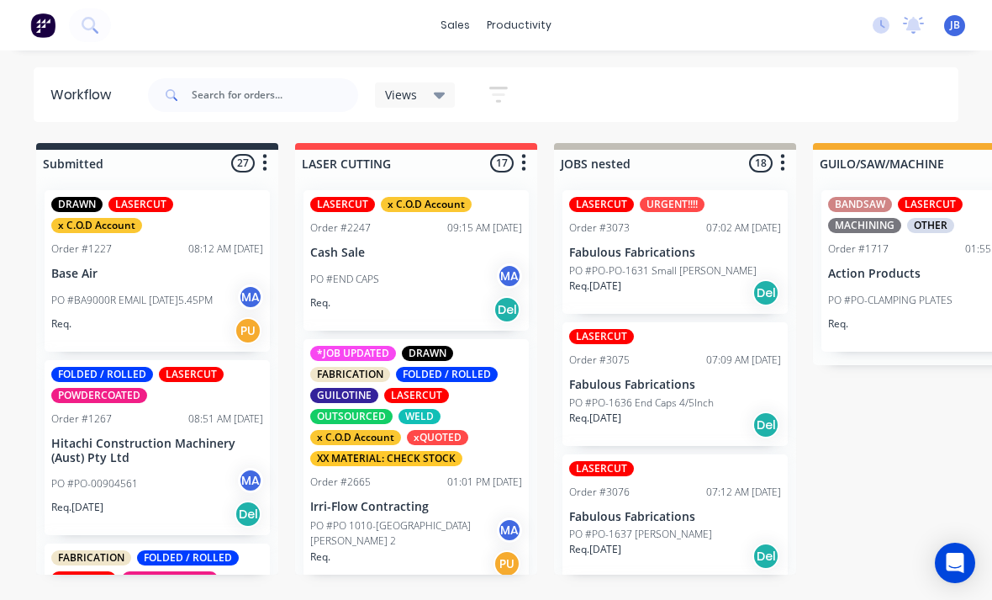  Describe the element at coordinates (642, 403) in the screenshot. I see `p: PO #PO-1636 End Caps 4/5Inch` at that location.